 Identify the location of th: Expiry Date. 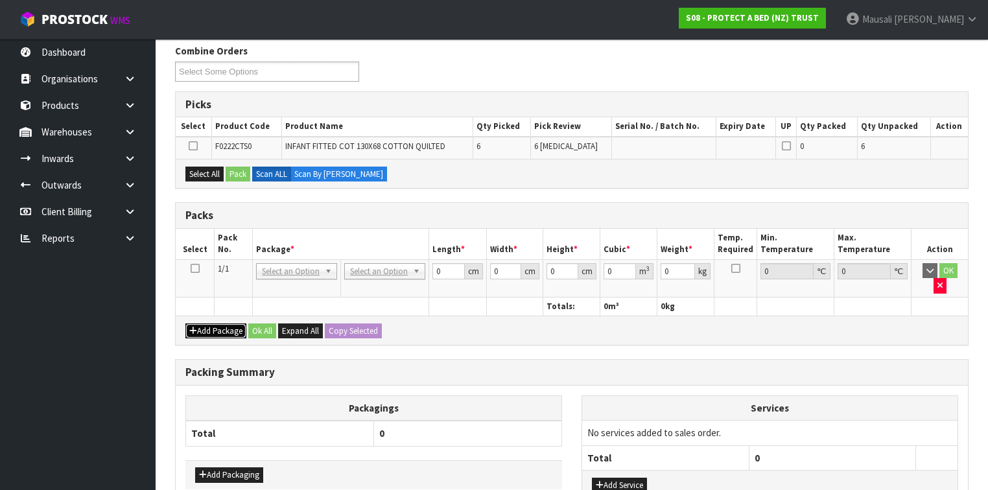
(745, 126).